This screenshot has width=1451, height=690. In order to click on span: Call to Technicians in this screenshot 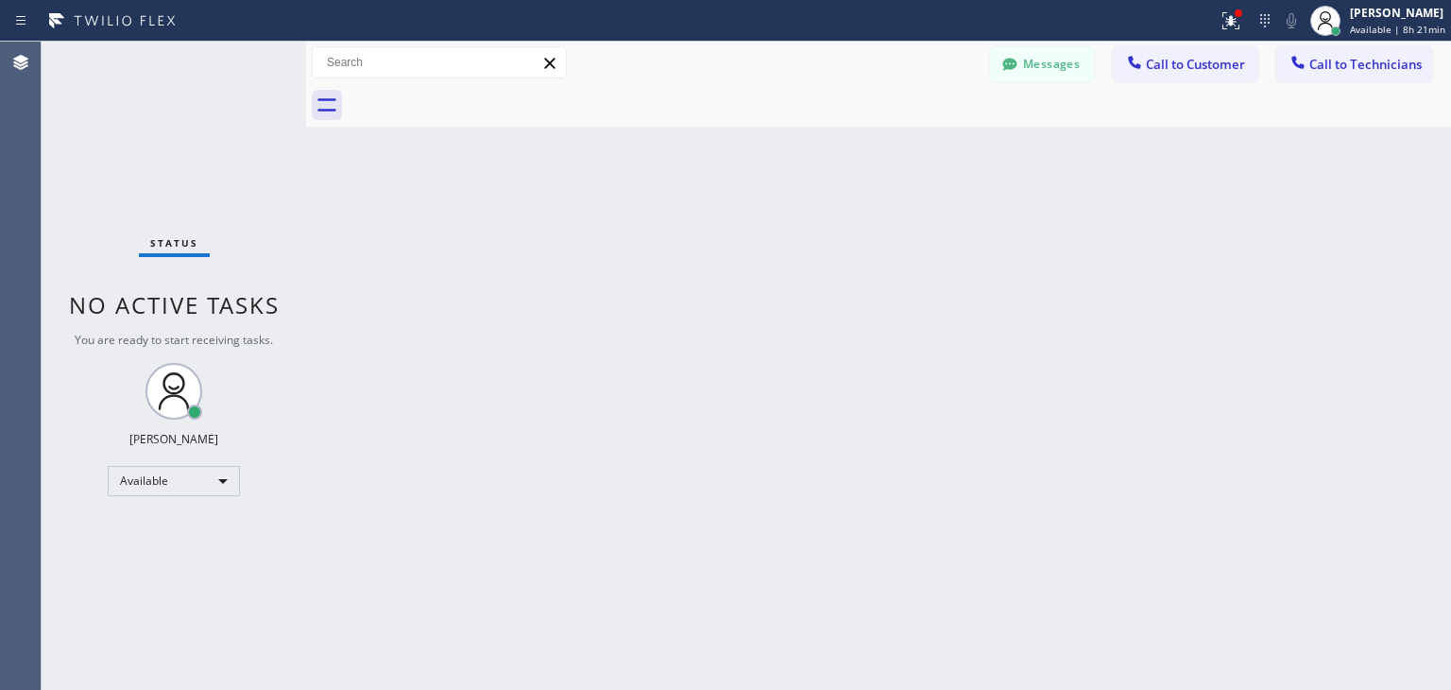, I will do `click(1365, 64)`.